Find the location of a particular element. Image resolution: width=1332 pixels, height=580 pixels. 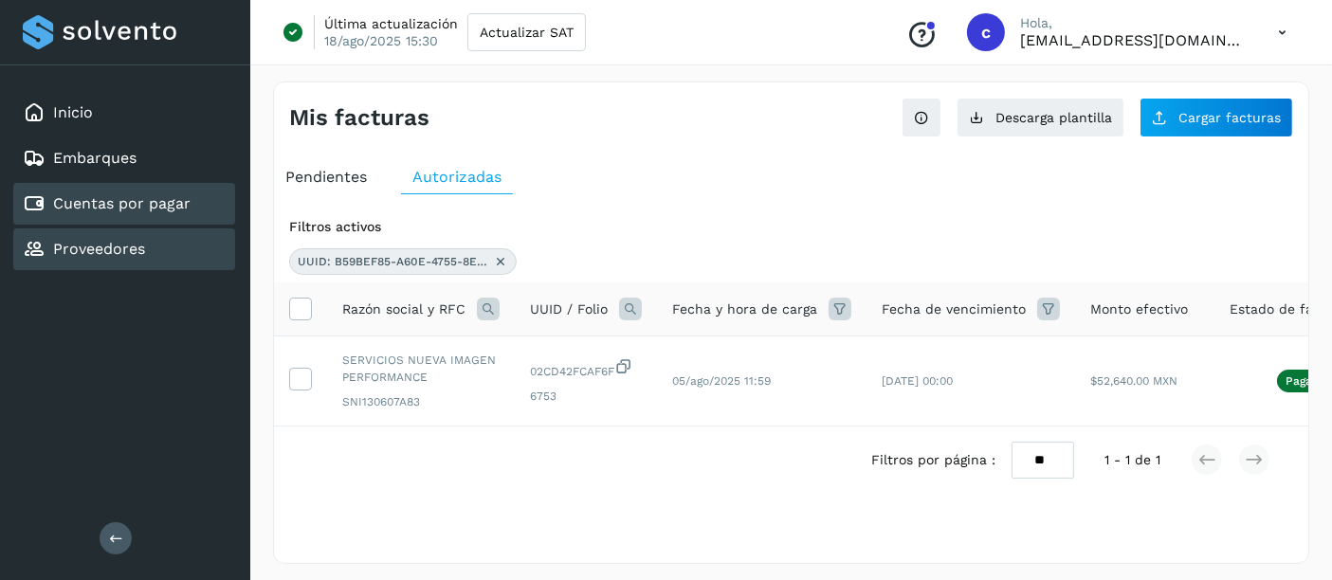

span: Razón social y RFC is located at coordinates (404, 309).